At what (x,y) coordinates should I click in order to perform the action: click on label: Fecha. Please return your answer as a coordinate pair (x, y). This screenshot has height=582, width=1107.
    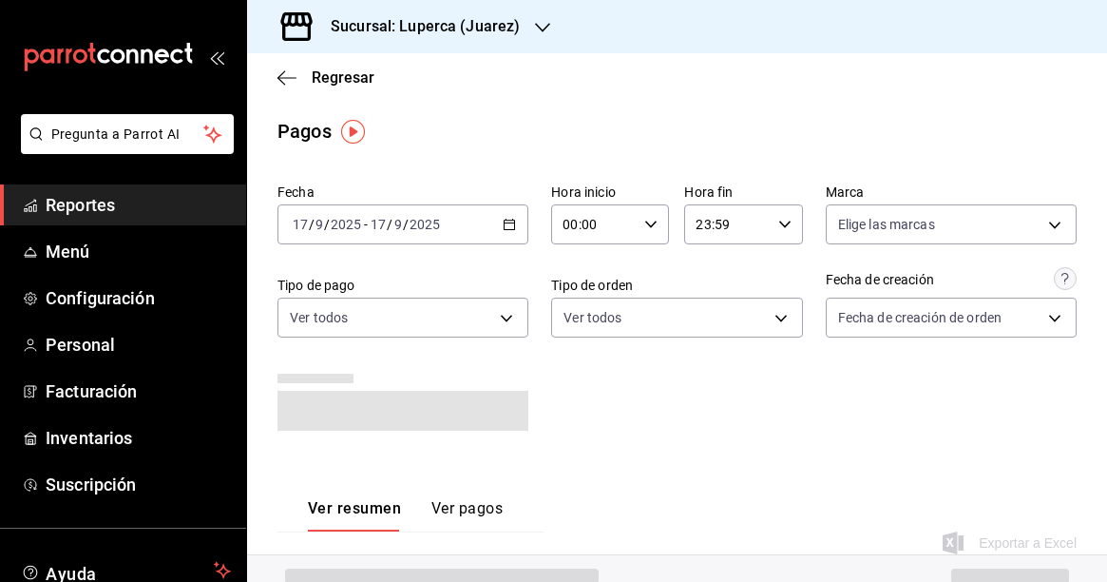
    Looking at the image, I should click on (403, 192).